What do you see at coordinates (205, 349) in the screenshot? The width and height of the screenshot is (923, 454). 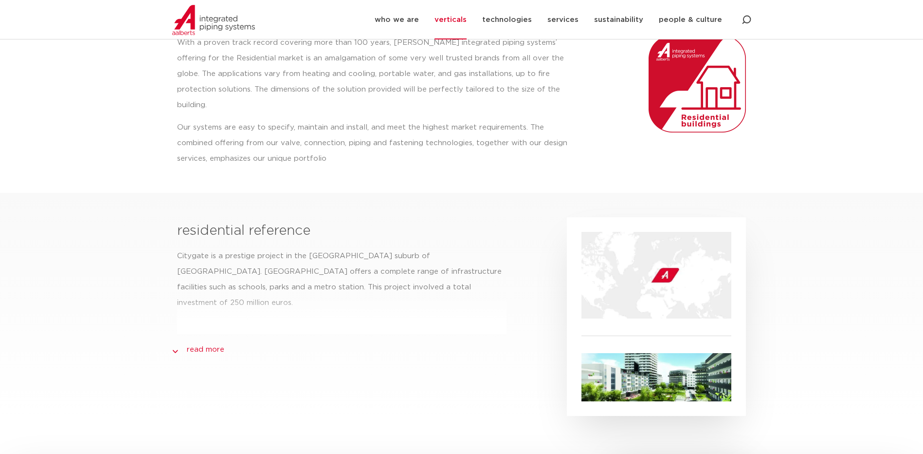 I see `a: read more` at bounding box center [205, 349].